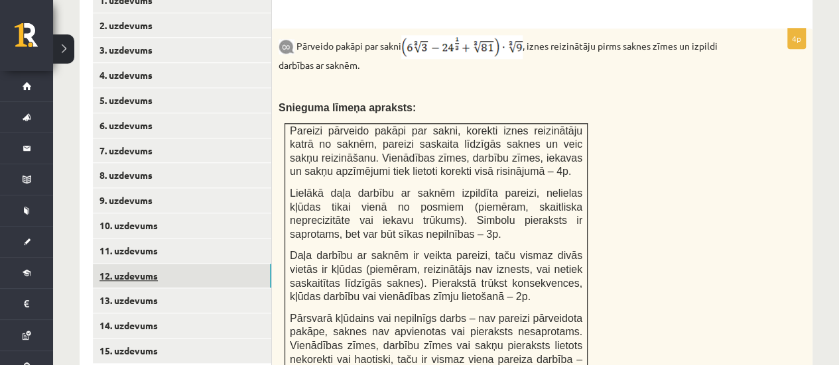 Image resolution: width=839 pixels, height=365 pixels. I want to click on a: 15. uzdevums, so click(182, 351).